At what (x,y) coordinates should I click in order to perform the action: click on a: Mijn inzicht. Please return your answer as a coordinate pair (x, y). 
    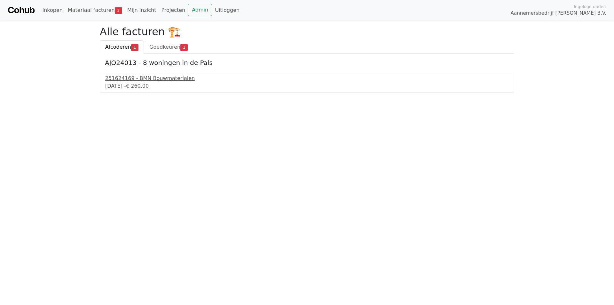
    Looking at the image, I should click on (142, 10).